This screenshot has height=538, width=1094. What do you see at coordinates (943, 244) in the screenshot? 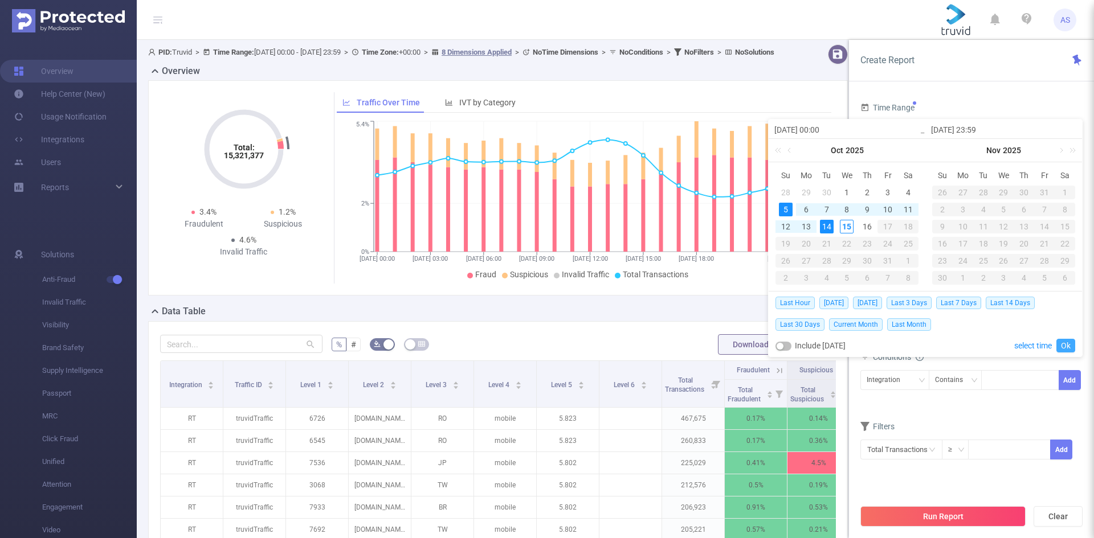
I see `td: November 16, 2025` at bounding box center [943, 244].